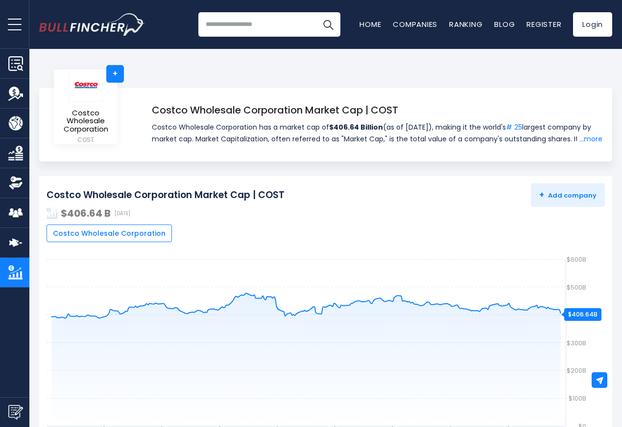 The width and height of the screenshot is (622, 427). I want to click on img: addasd, so click(52, 213).